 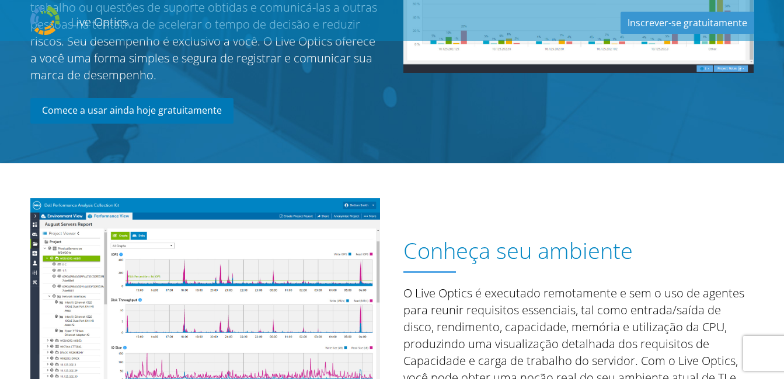 What do you see at coordinates (132, 111) in the screenshot?
I see `a: Comece a usar ainda hoje gratuitamente` at bounding box center [132, 111].